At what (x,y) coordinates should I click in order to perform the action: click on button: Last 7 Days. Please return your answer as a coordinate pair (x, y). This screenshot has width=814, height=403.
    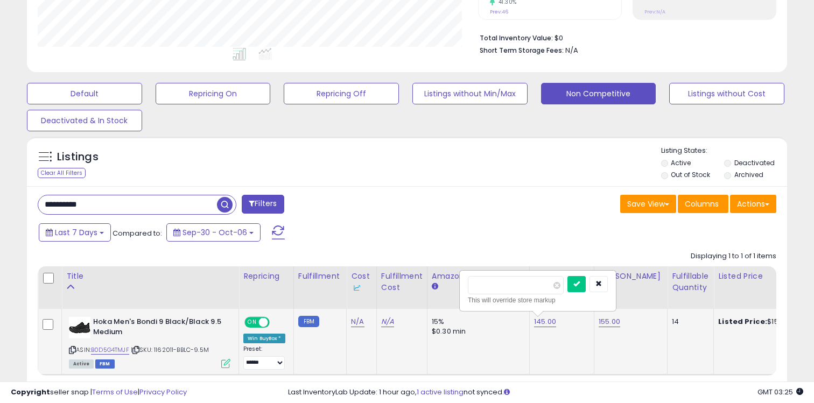
    Looking at the image, I should click on (75, 232).